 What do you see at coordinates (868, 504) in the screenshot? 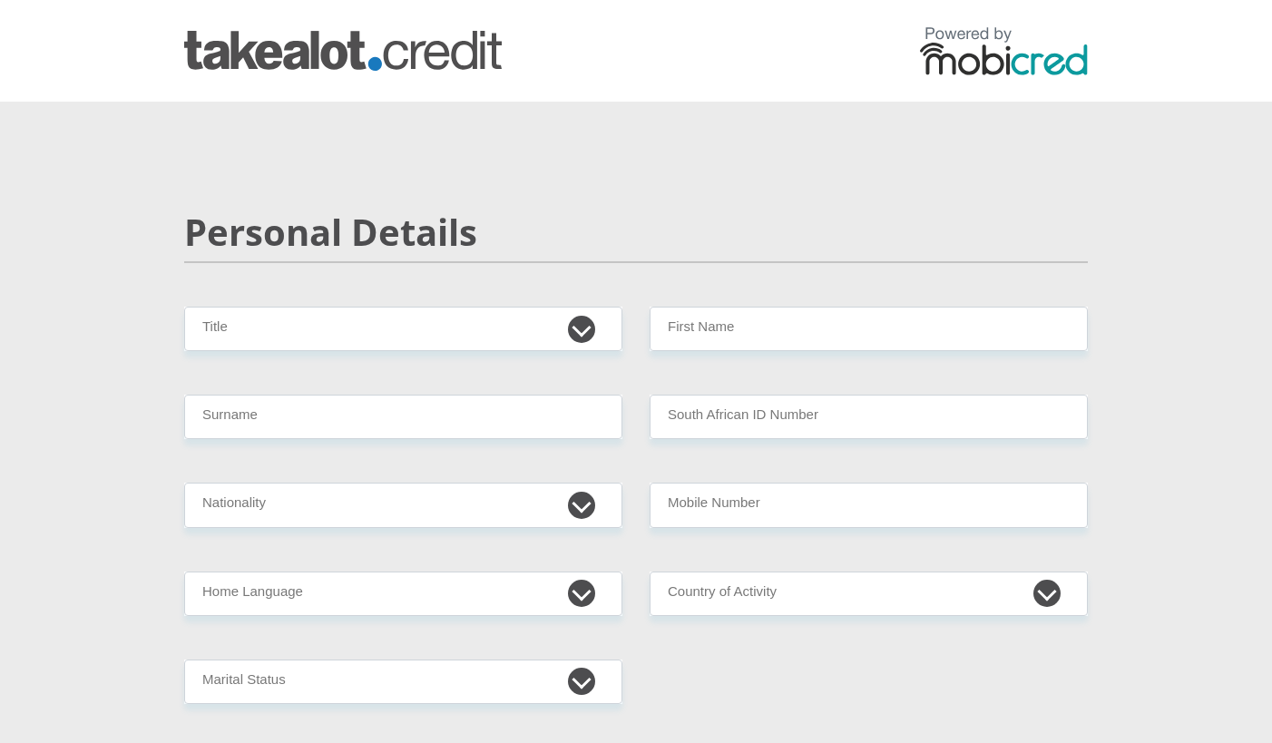
I see `input: Contact Number` at bounding box center [868, 504].